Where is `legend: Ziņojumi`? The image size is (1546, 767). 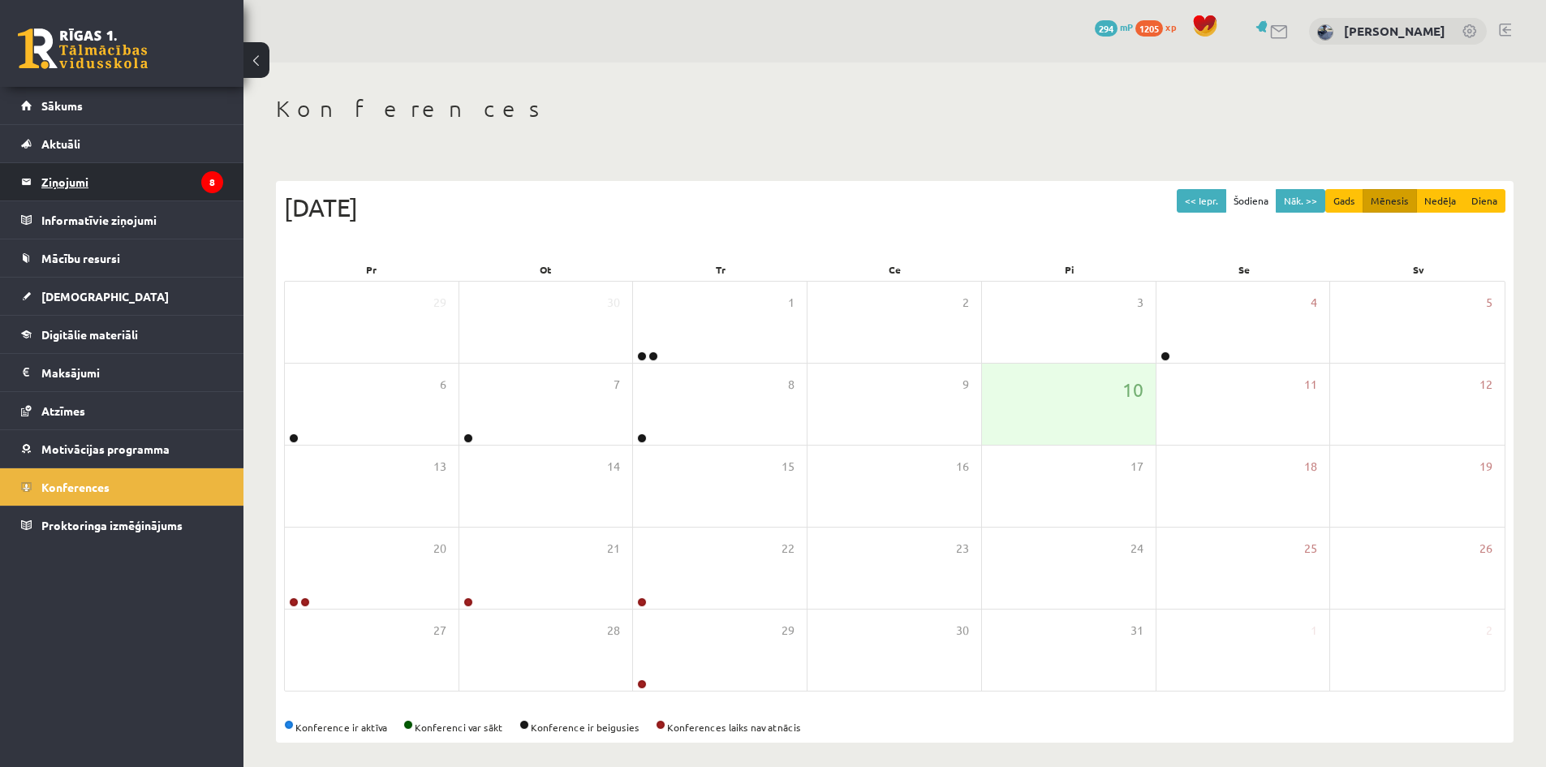 legend: Ziņojumi is located at coordinates (132, 182).